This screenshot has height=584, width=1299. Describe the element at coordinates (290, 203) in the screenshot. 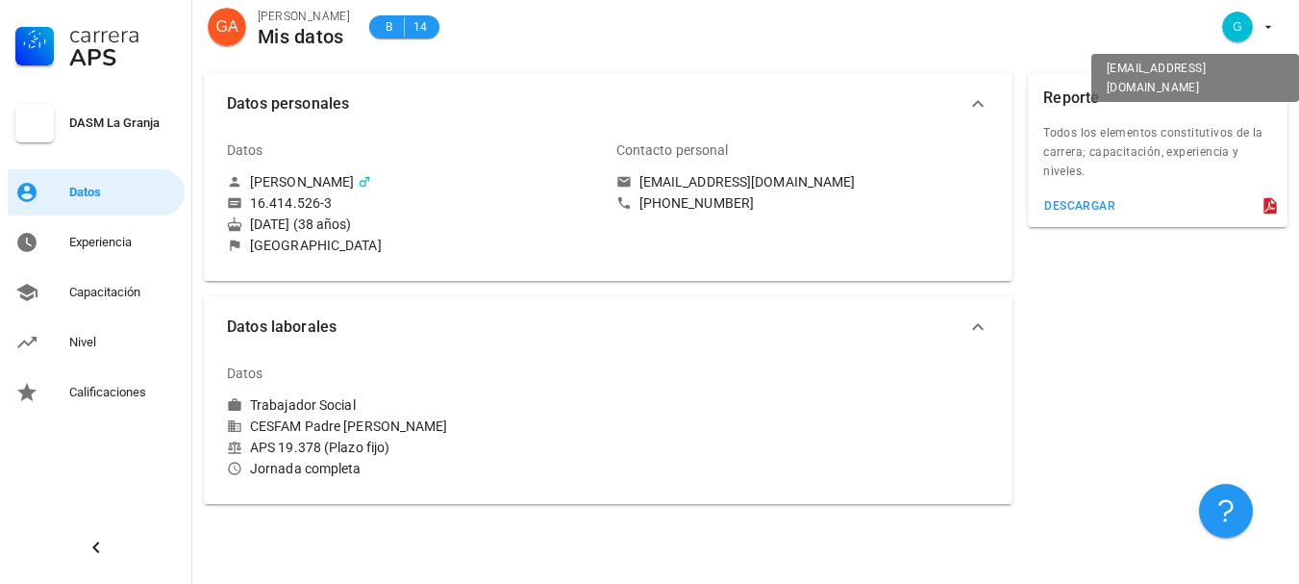

I see `div: 16.414.526-3` at that location.